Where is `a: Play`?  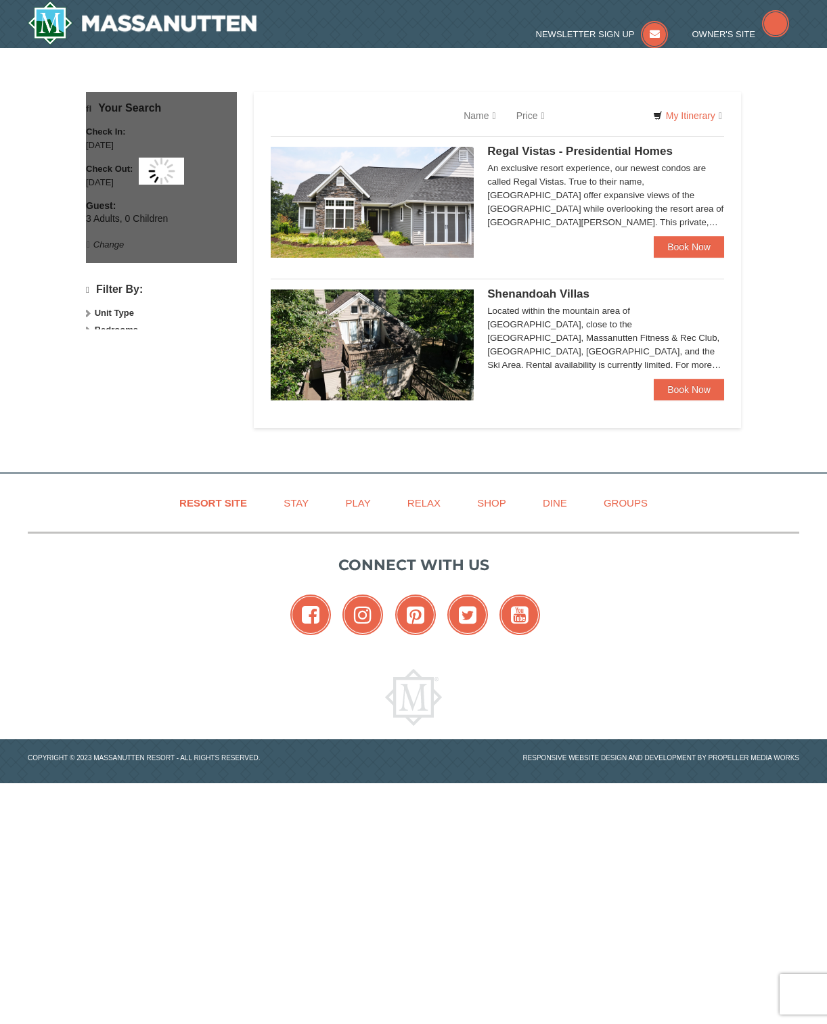
a: Play is located at coordinates (357, 503).